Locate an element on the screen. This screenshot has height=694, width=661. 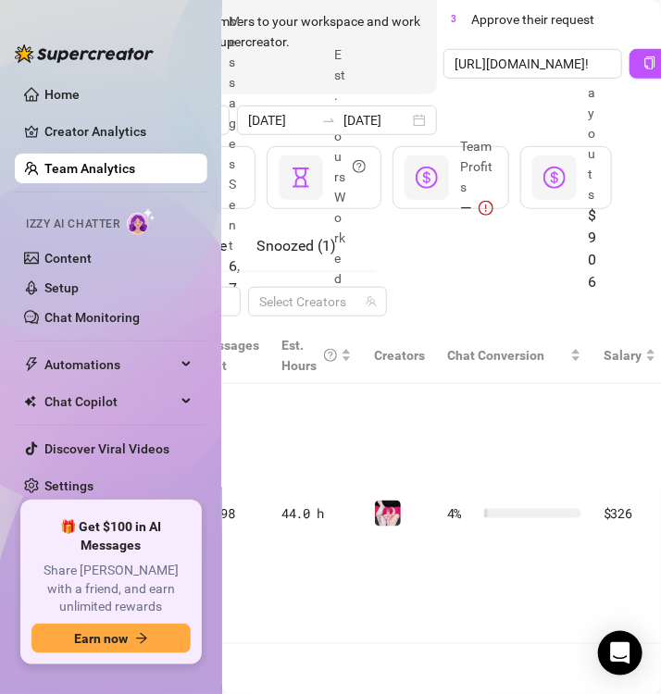
span: 3 is located at coordinates (453, 19).